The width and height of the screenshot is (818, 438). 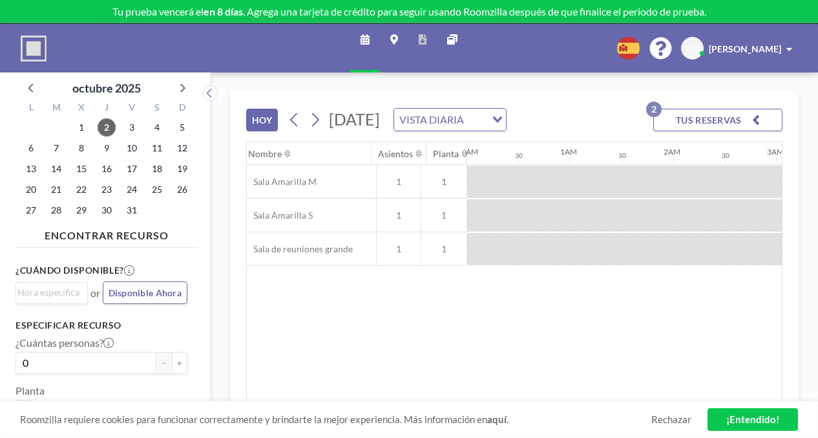 I want to click on span: viernes, 3 de octubre de 2025, so click(x=132, y=127).